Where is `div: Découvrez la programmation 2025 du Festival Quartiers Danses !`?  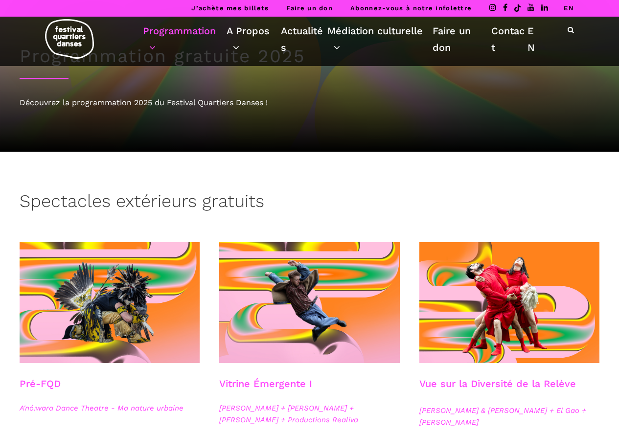 div: Découvrez la programmation 2025 du Festival Quartiers Danses ! is located at coordinates (309, 103).